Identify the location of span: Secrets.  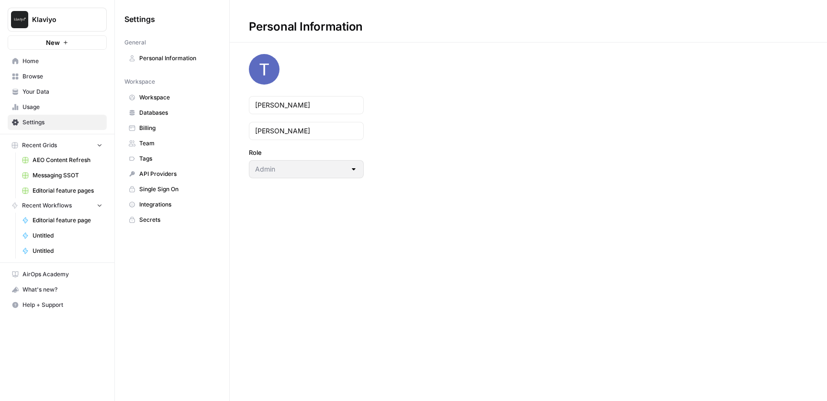
(177, 220).